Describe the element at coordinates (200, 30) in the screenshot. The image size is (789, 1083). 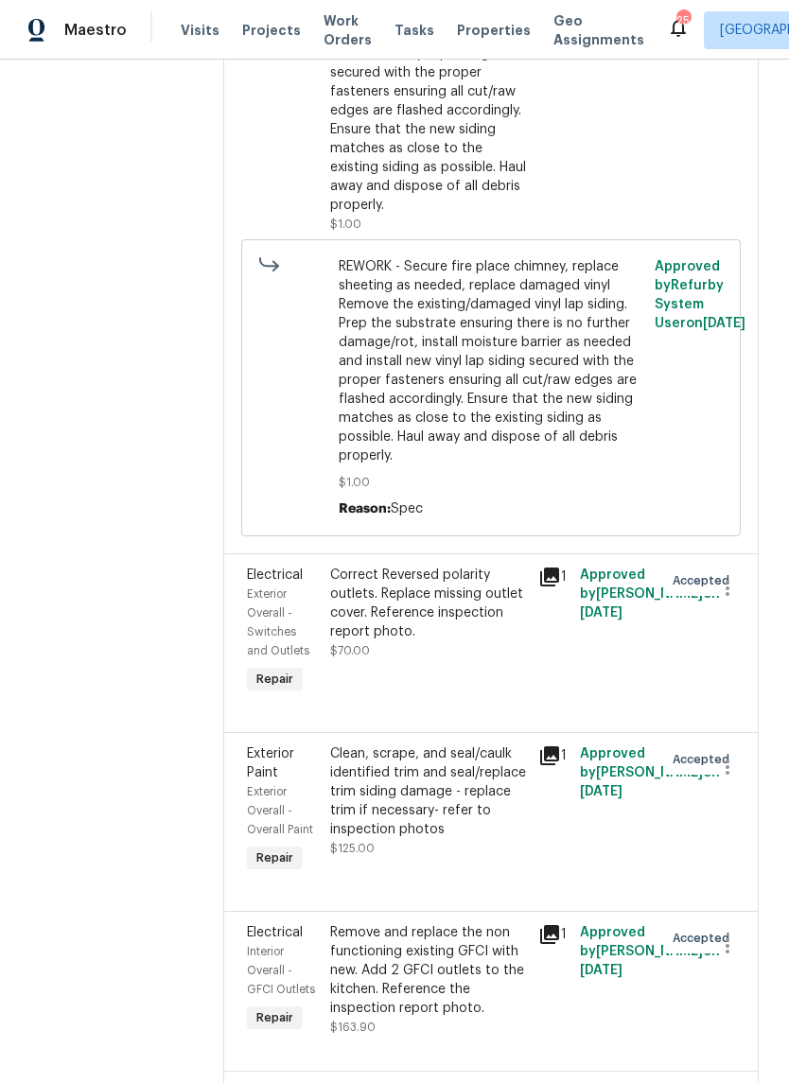
I see `span: Visits` at that location.